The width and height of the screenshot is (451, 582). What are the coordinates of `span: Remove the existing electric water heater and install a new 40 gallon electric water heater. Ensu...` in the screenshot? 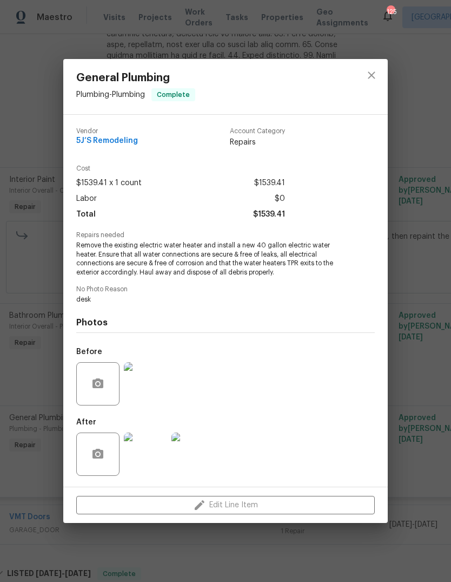 It's located at (210, 259).